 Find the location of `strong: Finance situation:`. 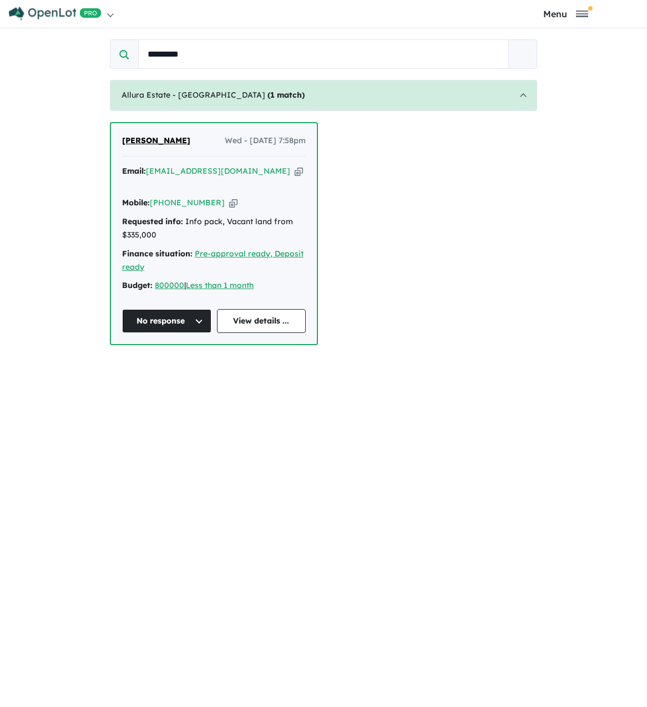

strong: Finance situation: is located at coordinates (157, 254).